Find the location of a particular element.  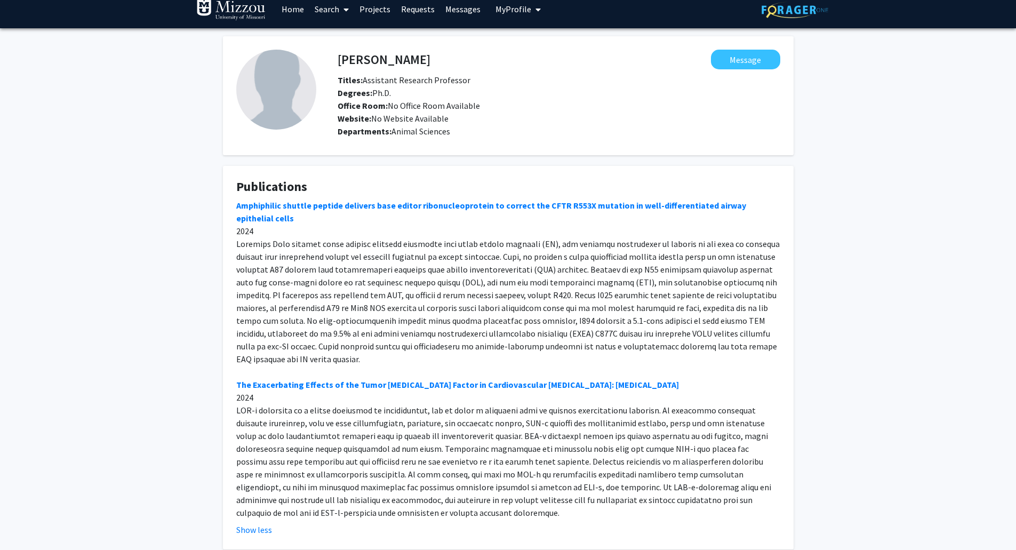

button: Message Chandra Boosani is located at coordinates (746, 59).